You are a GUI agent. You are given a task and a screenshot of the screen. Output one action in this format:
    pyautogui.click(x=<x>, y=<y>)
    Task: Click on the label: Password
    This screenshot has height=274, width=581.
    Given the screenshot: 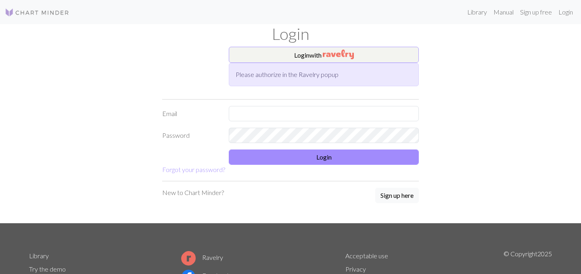 What is the action you would take?
    pyautogui.click(x=190, y=136)
    